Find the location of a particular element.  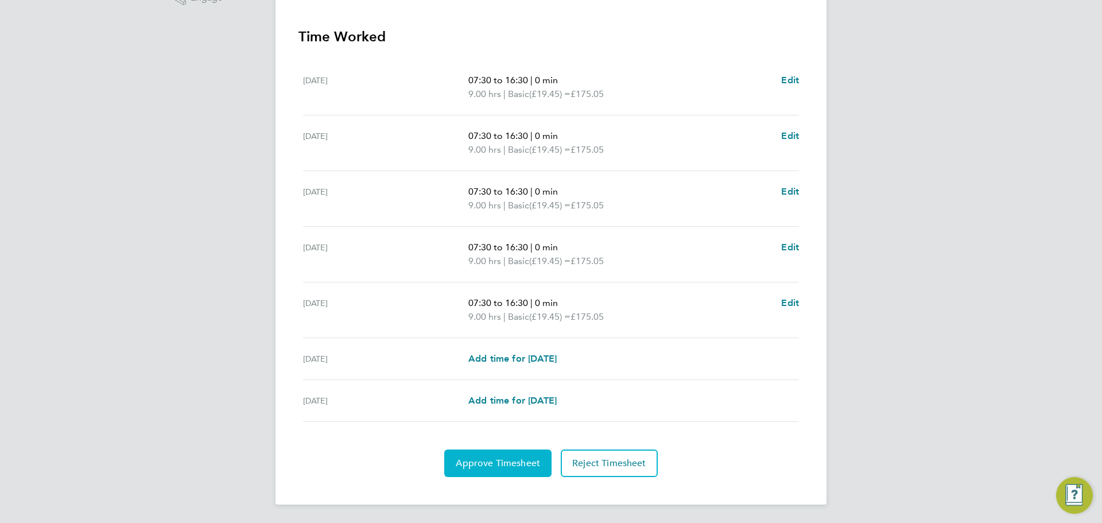

button: Reject Timesheet is located at coordinates (609, 463).